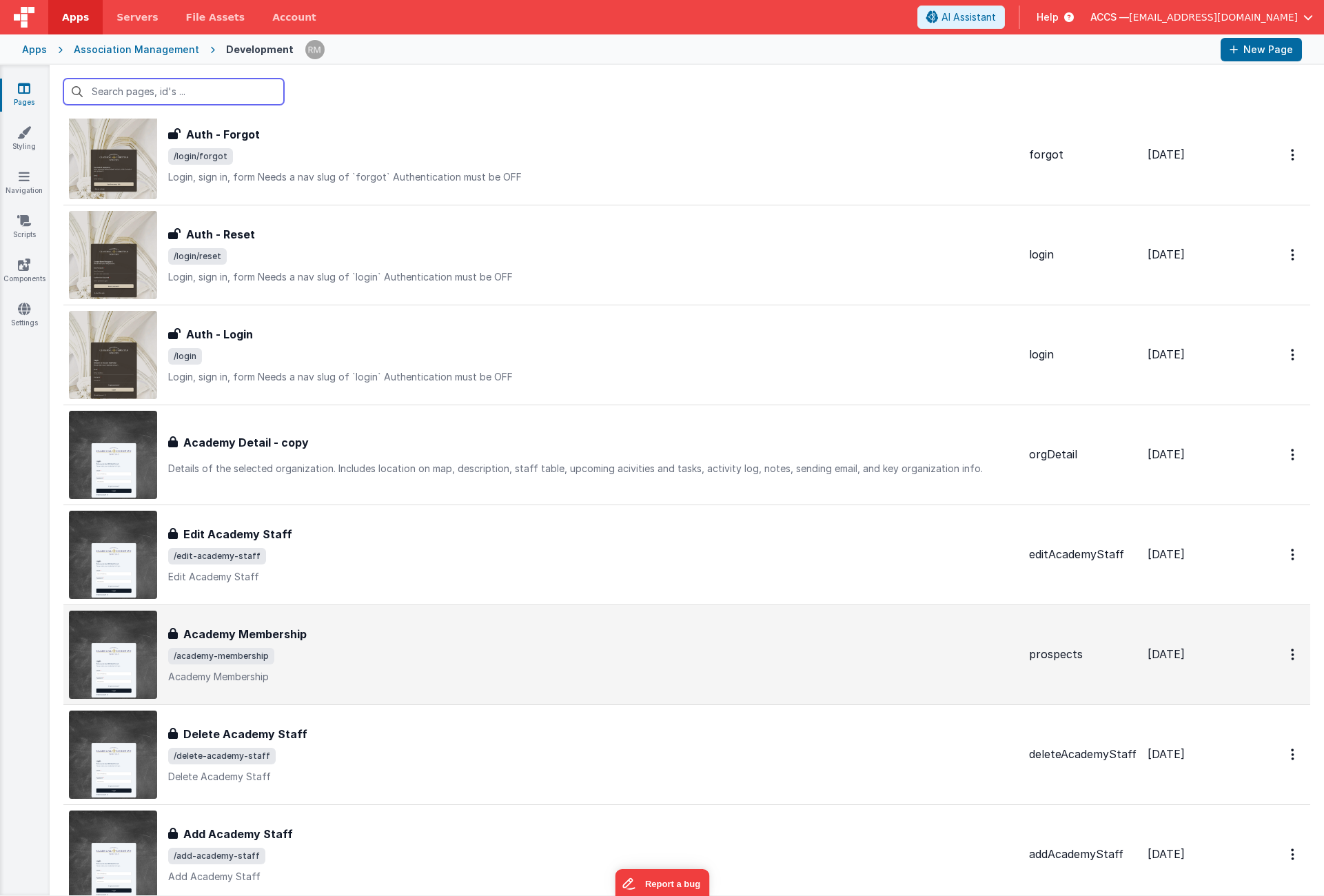  I want to click on button: New Page, so click(1261, 50).